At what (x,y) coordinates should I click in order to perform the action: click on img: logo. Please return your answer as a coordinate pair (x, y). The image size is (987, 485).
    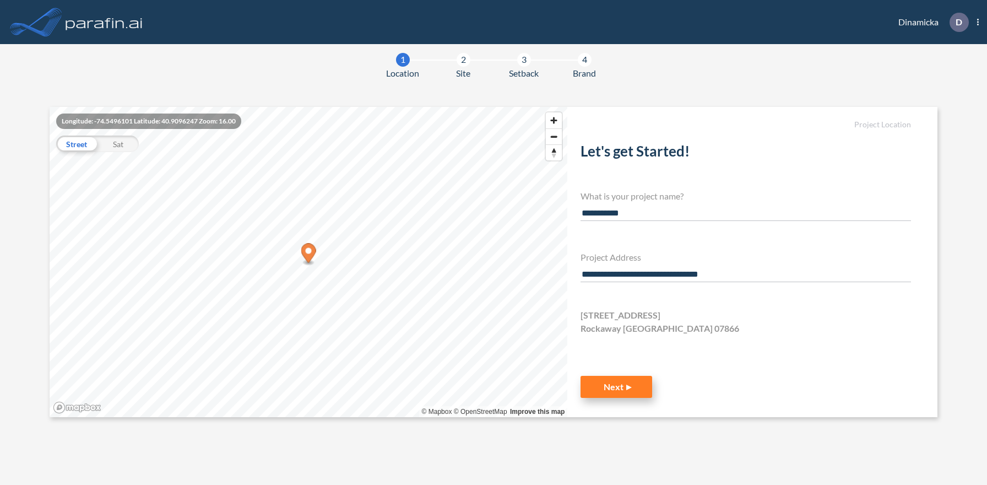
    Looking at the image, I should click on (104, 22).